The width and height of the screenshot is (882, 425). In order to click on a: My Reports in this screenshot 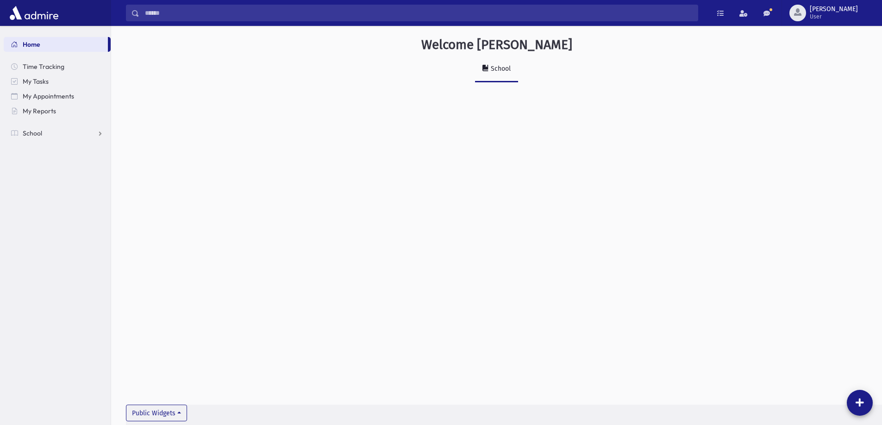, I will do `click(57, 111)`.